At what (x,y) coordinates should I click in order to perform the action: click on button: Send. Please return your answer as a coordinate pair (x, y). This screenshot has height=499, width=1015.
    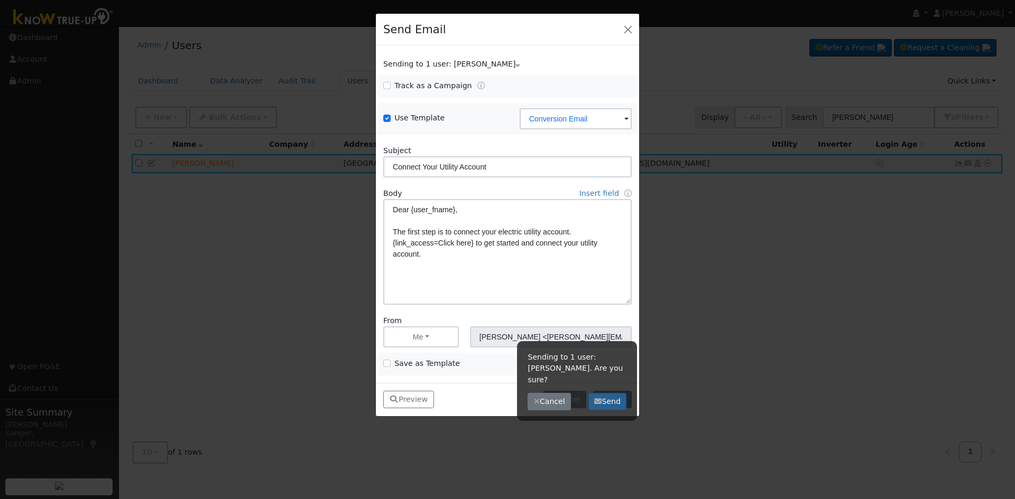
    Looking at the image, I should click on (607, 402).